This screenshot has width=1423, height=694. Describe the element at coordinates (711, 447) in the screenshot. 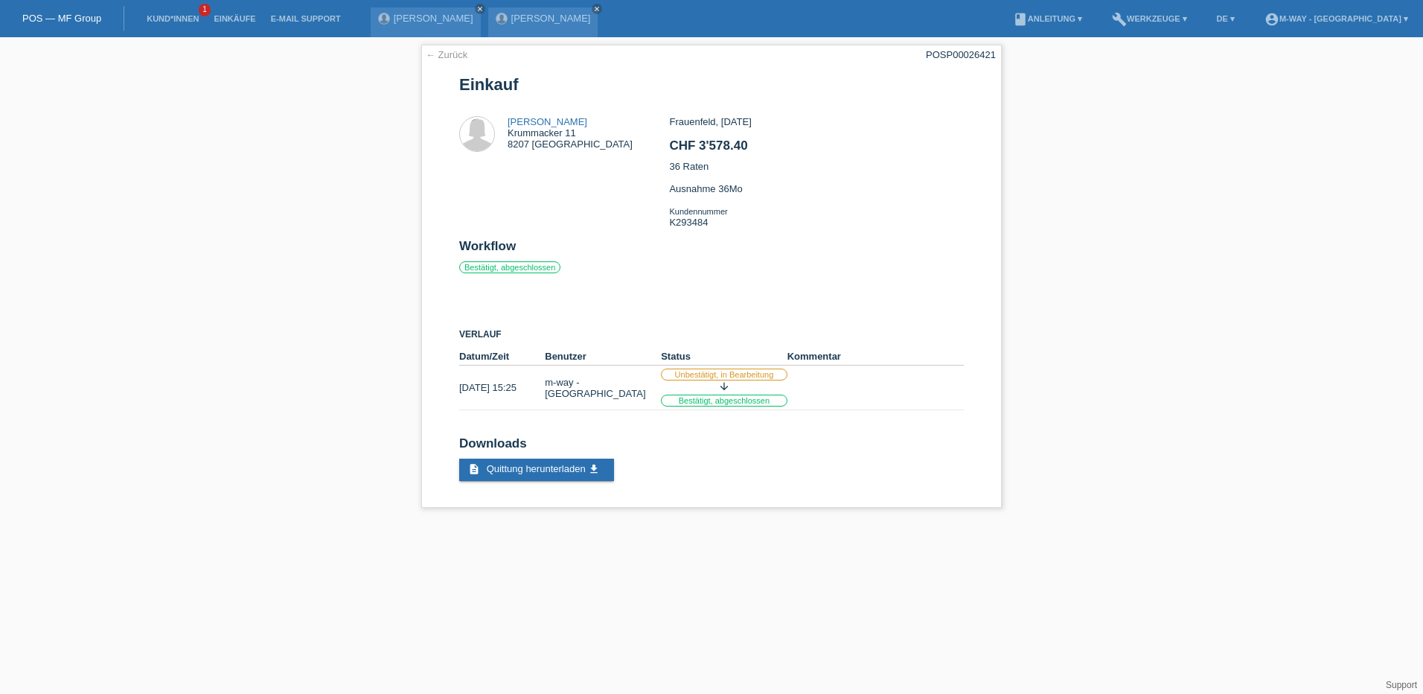

I see `h2: Downloads` at that location.